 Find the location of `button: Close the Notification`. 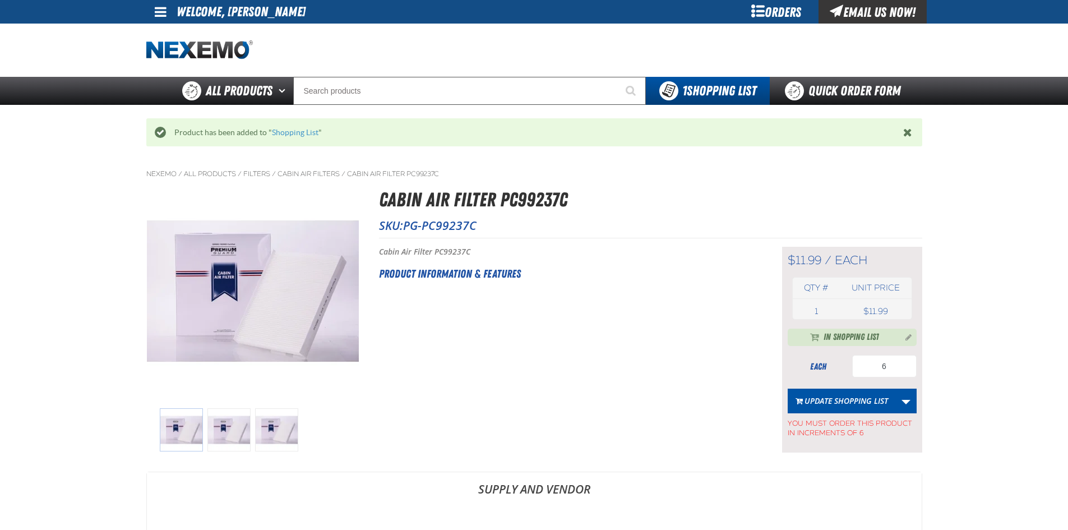

button: Close the Notification is located at coordinates (908, 132).